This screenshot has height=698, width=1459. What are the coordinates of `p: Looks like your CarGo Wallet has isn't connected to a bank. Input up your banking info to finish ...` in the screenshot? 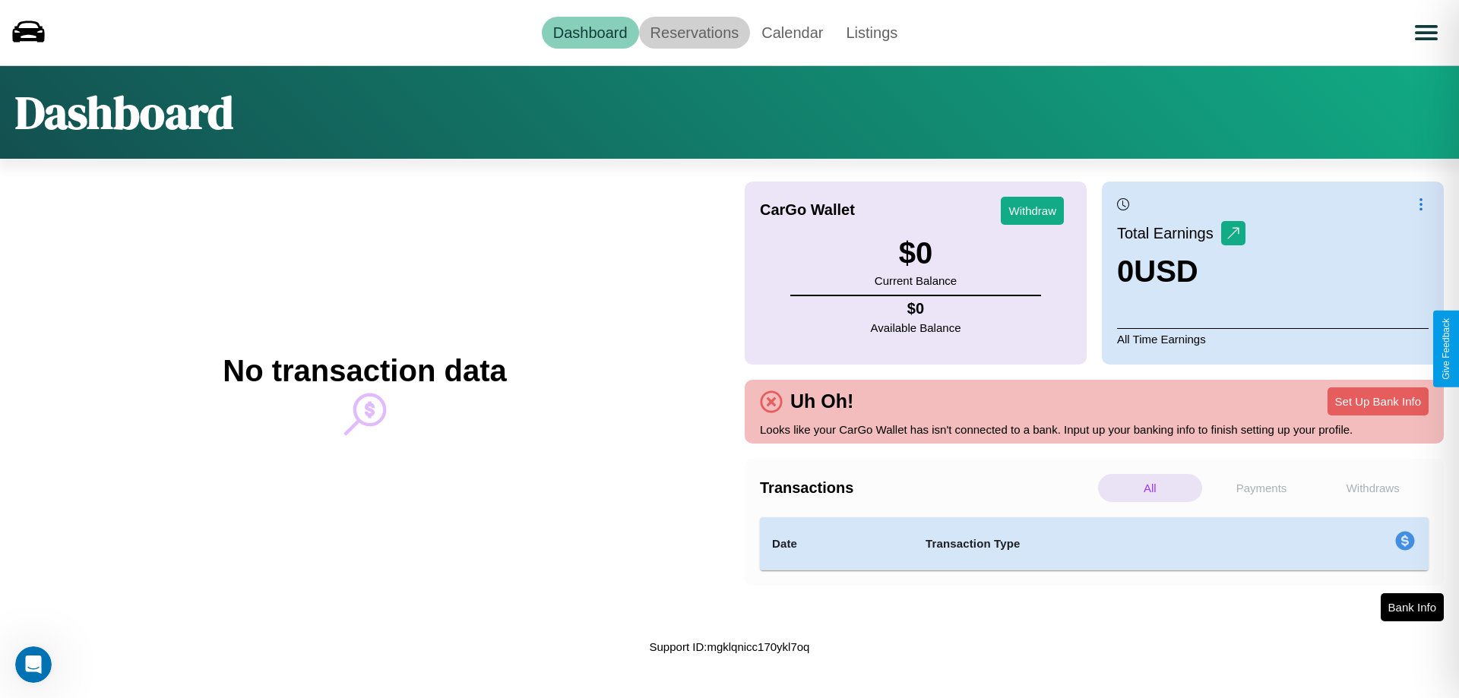 It's located at (1094, 429).